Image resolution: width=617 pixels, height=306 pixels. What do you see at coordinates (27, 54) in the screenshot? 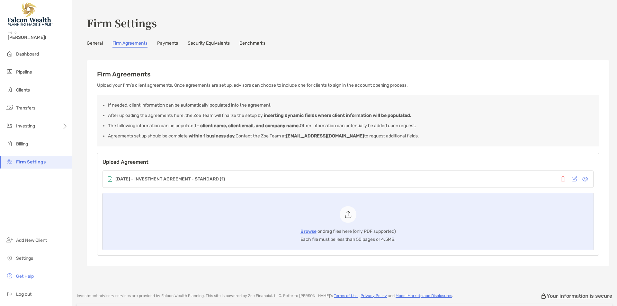
I see `span: Dashboard` at bounding box center [27, 54].